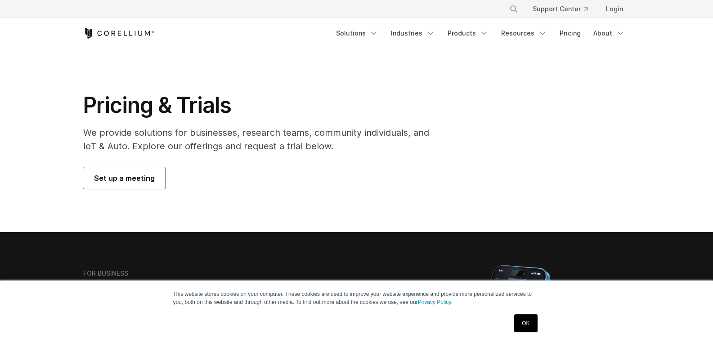 This screenshot has width=713, height=344. What do you see at coordinates (106, 274) in the screenshot?
I see `h6: FOR BUSINESS` at bounding box center [106, 274].